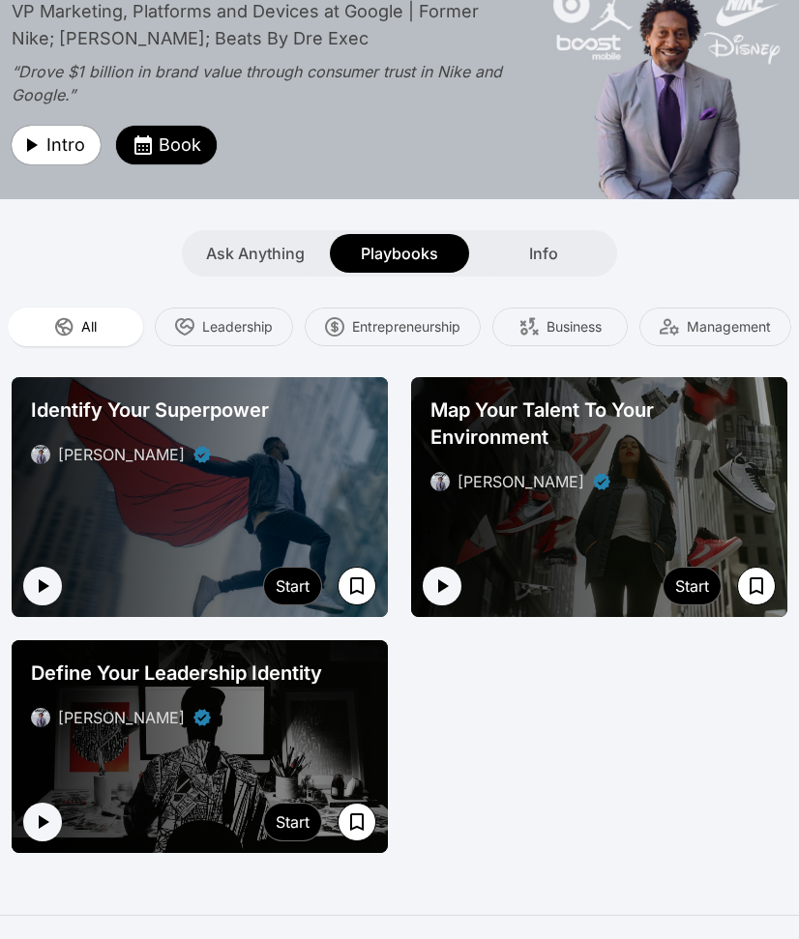 Image resolution: width=799 pixels, height=939 pixels. Describe the element at coordinates (255, 253) in the screenshot. I see `button: Ask Anything` at that location.